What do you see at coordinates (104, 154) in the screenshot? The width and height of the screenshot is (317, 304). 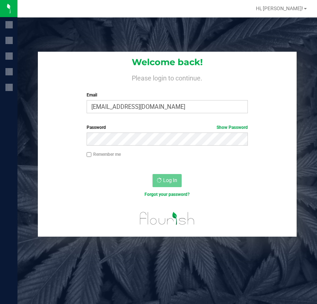 I see `label: Remember me` at bounding box center [104, 154].